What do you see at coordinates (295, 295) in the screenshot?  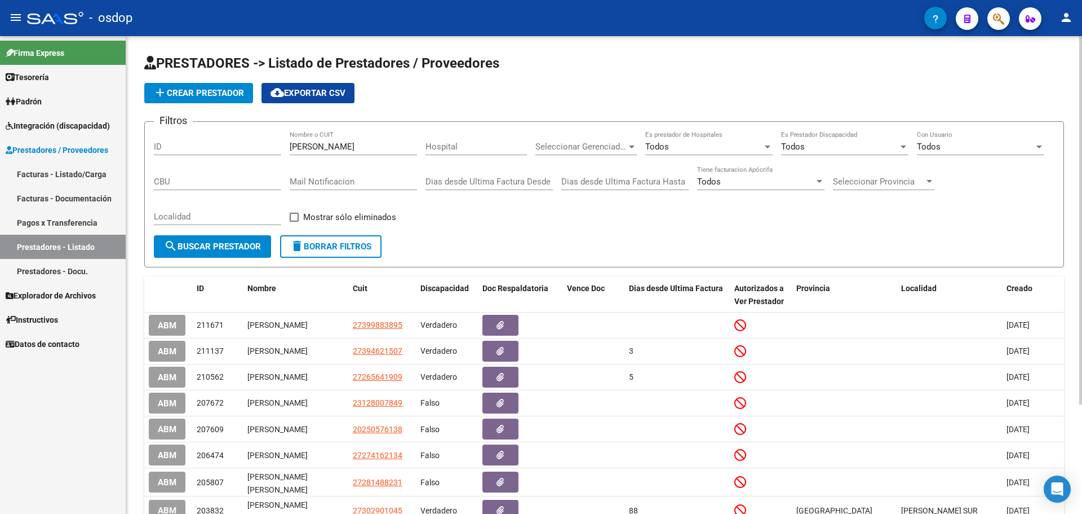 I see `datatable-header-cell: Nombre` at bounding box center [295, 295].